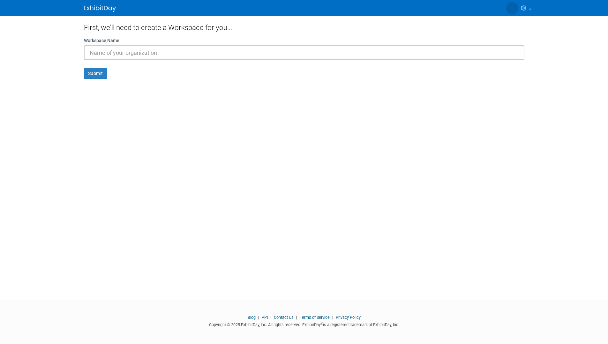 The height and width of the screenshot is (344, 608). What do you see at coordinates (304, 53) in the screenshot?
I see `input: Name of your organization` at bounding box center [304, 53].